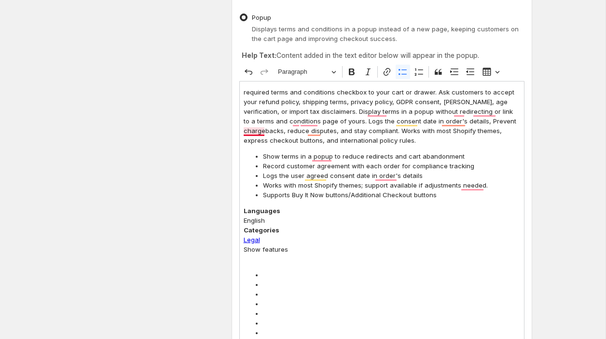  Describe the element at coordinates (261, 17) in the screenshot. I see `span: Popup` at that location.